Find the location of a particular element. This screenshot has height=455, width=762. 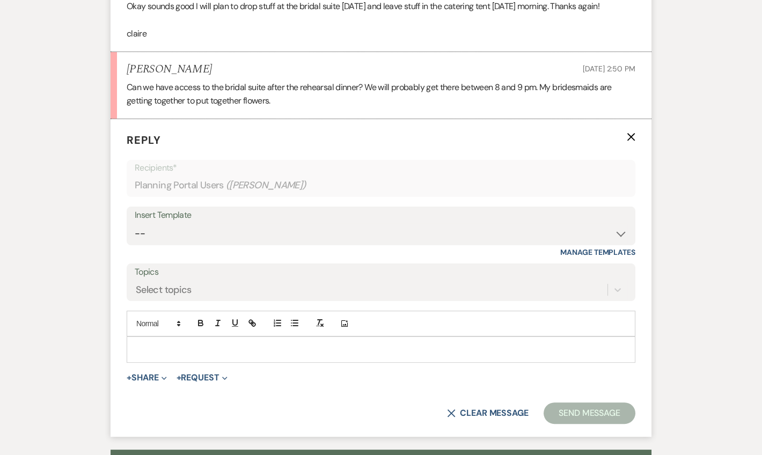

p: claire is located at coordinates (381, 34).